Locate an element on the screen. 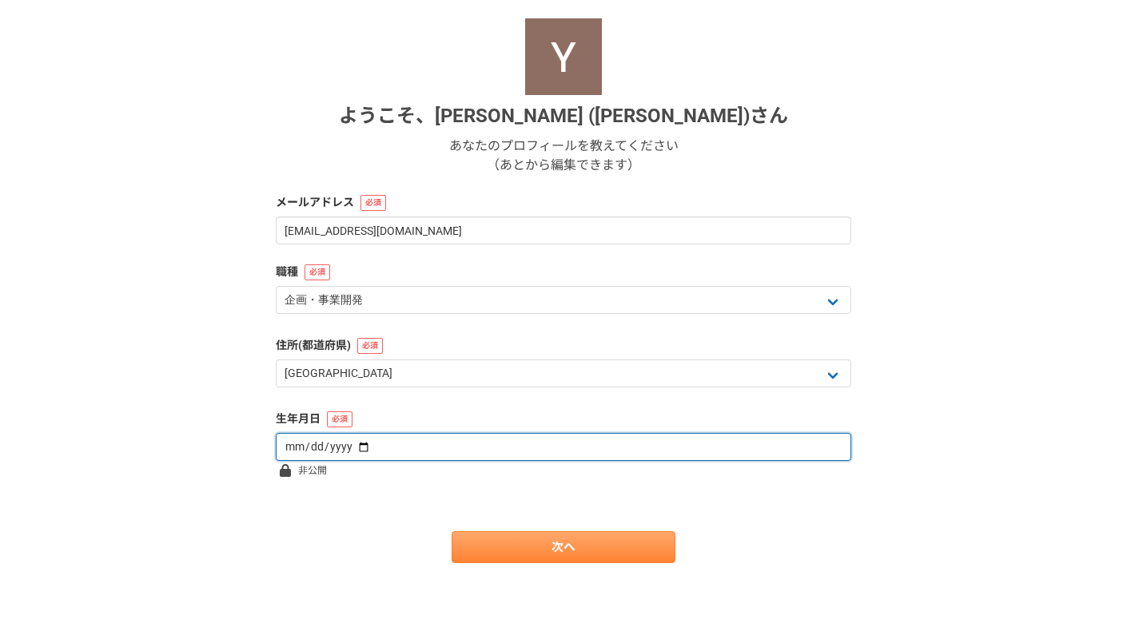 Image resolution: width=1127 pixels, height=627 pixels. p: あなたのプロフィールを教えてください （あとから編集できます） is located at coordinates (563, 156).